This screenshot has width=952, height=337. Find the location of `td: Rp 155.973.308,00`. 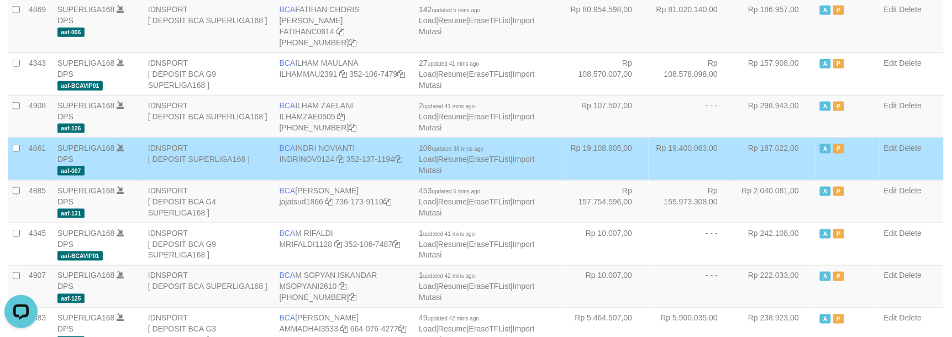

td: Rp 155.973.308,00 is located at coordinates (691, 201).